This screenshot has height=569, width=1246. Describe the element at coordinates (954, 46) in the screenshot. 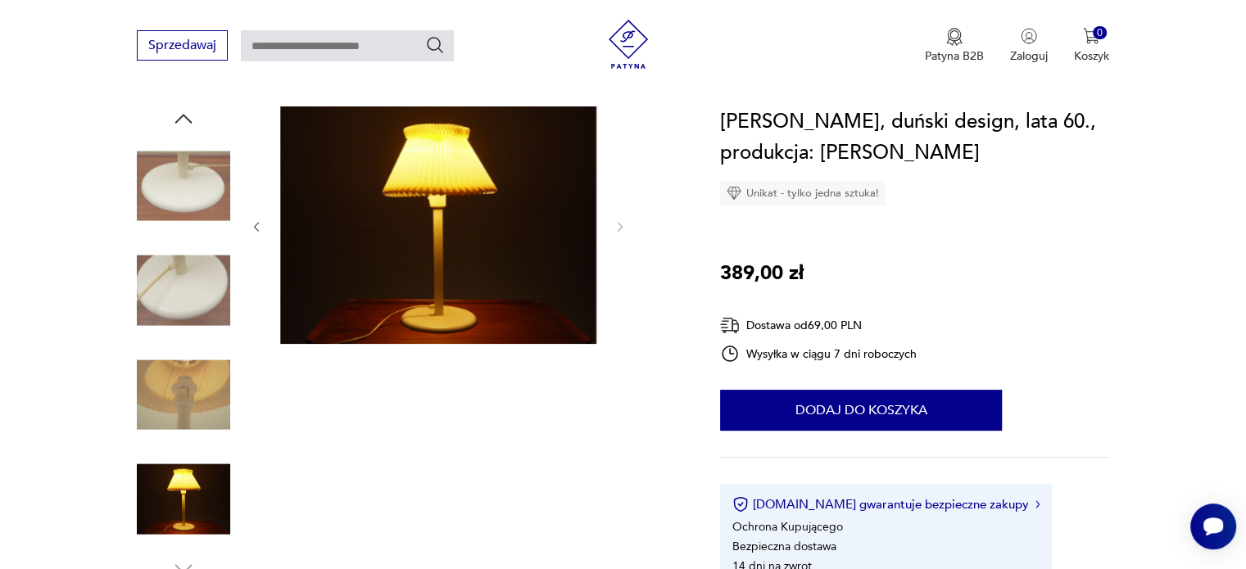

I see `a: Ikona medaluPatyna B2B` at that location.